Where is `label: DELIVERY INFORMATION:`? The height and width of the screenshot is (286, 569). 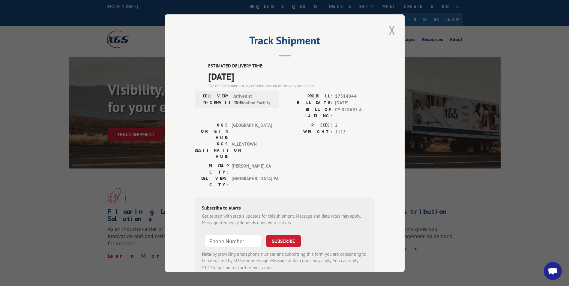 label: DELIVERY INFORMATION: is located at coordinates (213, 99).